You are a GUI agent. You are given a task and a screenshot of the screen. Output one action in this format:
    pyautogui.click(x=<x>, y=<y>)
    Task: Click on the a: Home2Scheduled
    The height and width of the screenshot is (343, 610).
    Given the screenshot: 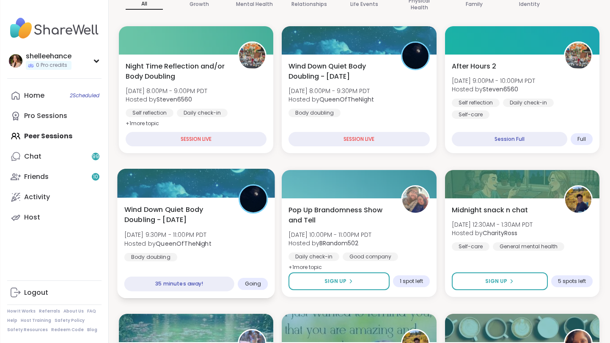 What is the action you would take?
    pyautogui.click(x=54, y=96)
    